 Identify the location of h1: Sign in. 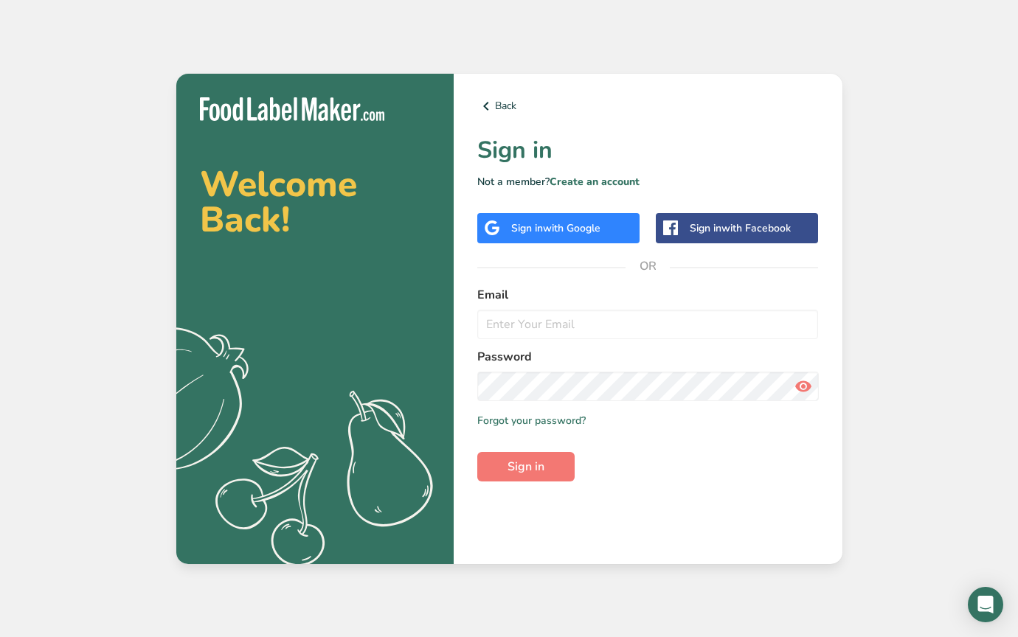
(647, 150).